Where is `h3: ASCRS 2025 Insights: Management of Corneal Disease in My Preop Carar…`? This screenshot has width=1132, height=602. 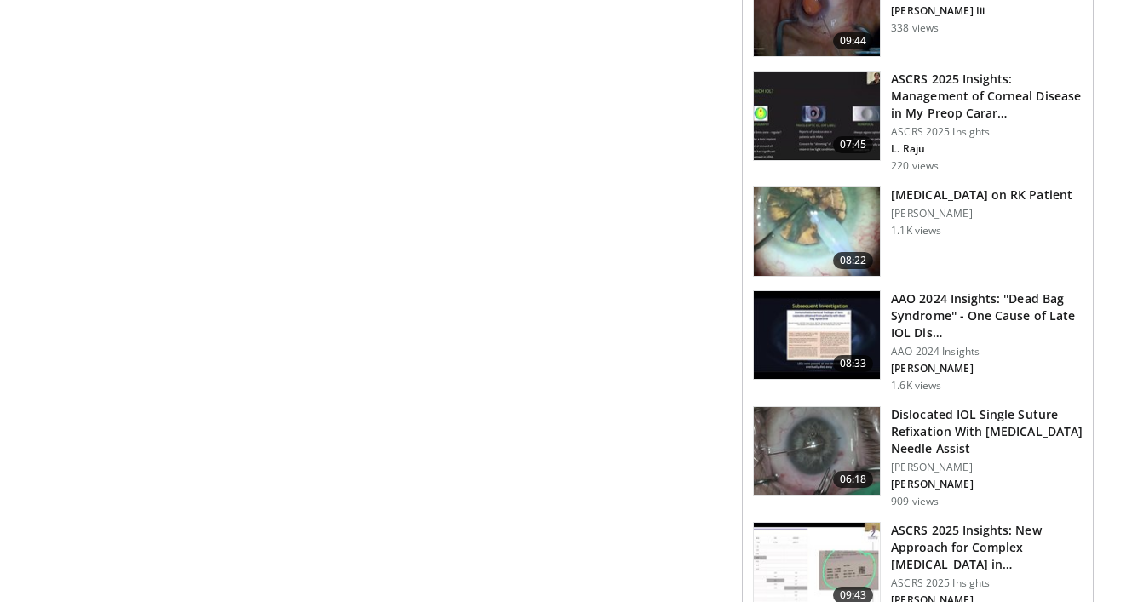
h3: ASCRS 2025 Insights: Management of Corneal Disease in My Preop Carar… is located at coordinates (986, 96).